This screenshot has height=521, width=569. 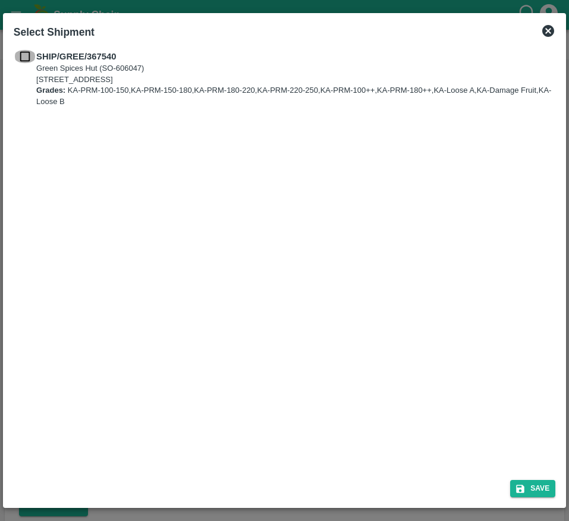 What do you see at coordinates (51, 90) in the screenshot?
I see `b: Grades:` at bounding box center [51, 90].